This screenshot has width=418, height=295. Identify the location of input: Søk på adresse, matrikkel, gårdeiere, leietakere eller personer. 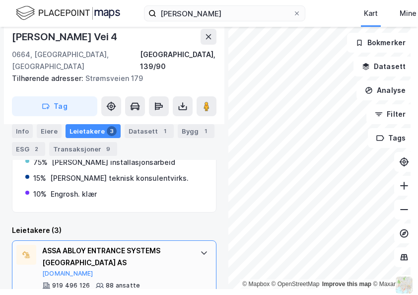
(225, 13).